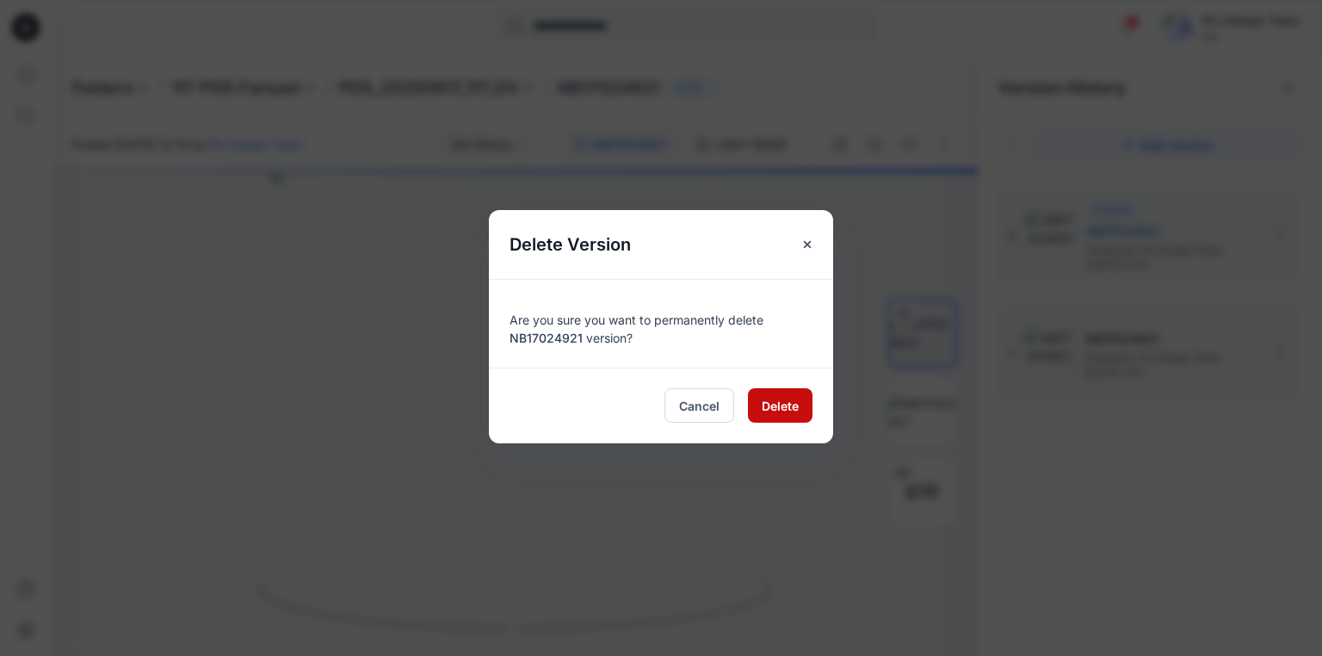 This screenshot has width=1322, height=656. What do you see at coordinates (699, 405) in the screenshot?
I see `button: Cancel` at bounding box center [699, 405].